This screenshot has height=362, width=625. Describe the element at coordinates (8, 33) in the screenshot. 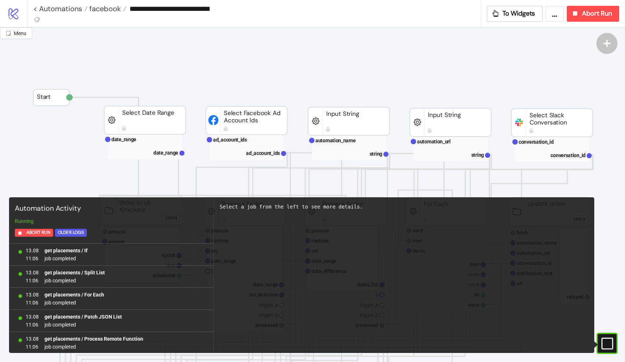

I see `span: radius-bottomright` at that location.